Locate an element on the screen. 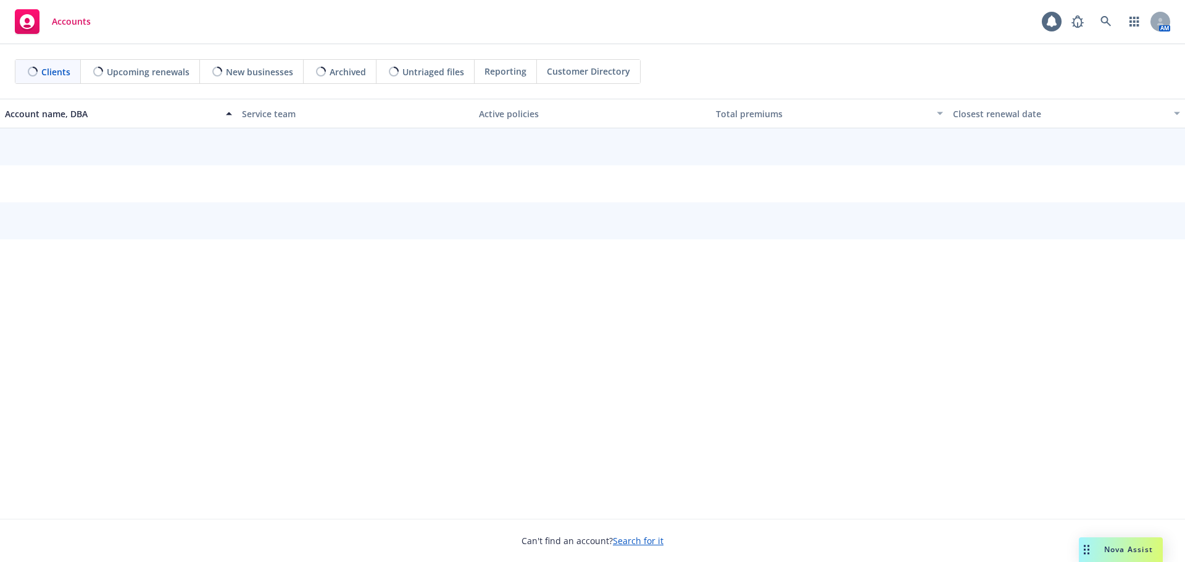  button: Service team is located at coordinates (356, 114).